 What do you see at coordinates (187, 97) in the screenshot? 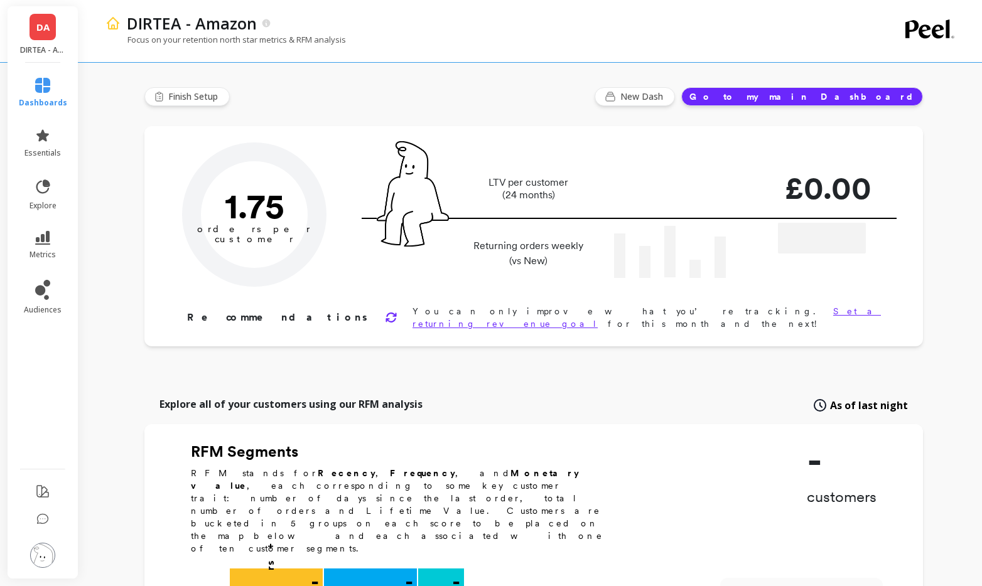
I see `button: Finish Setup` at bounding box center [187, 97].